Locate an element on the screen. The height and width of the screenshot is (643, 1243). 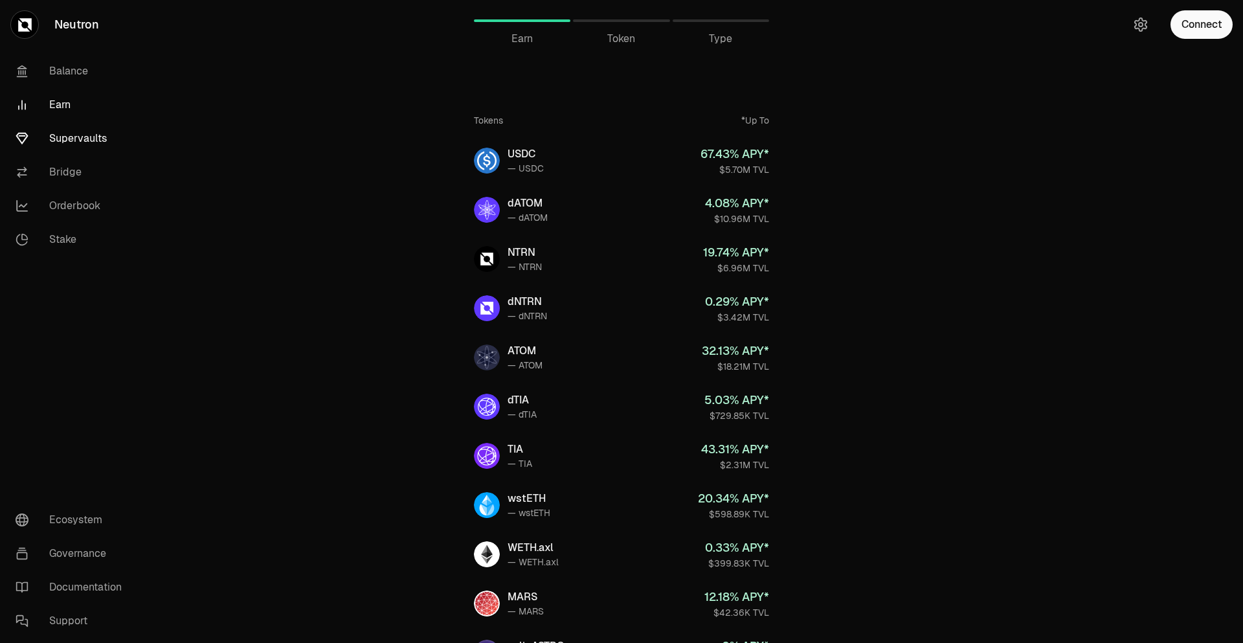
a: Documentation is located at coordinates (73, 587).